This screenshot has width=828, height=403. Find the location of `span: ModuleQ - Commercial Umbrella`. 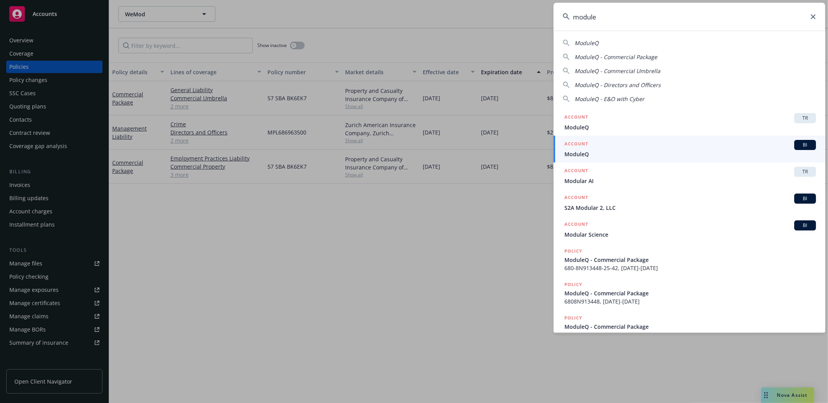

span: ModuleQ - Commercial Umbrella is located at coordinates (618, 71).